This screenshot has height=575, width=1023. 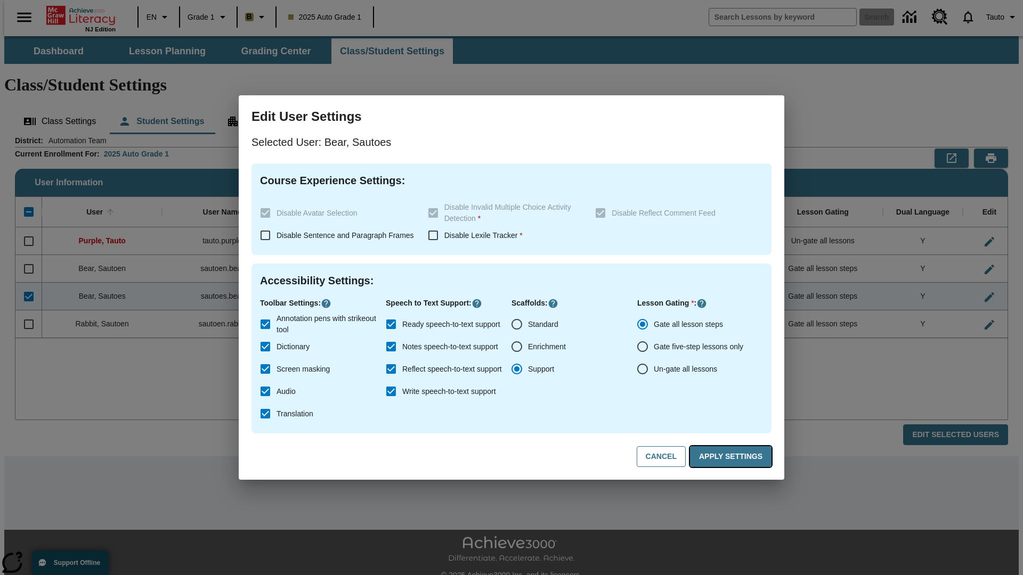 I want to click on span: Gate all lesson steps, so click(x=688, y=324).